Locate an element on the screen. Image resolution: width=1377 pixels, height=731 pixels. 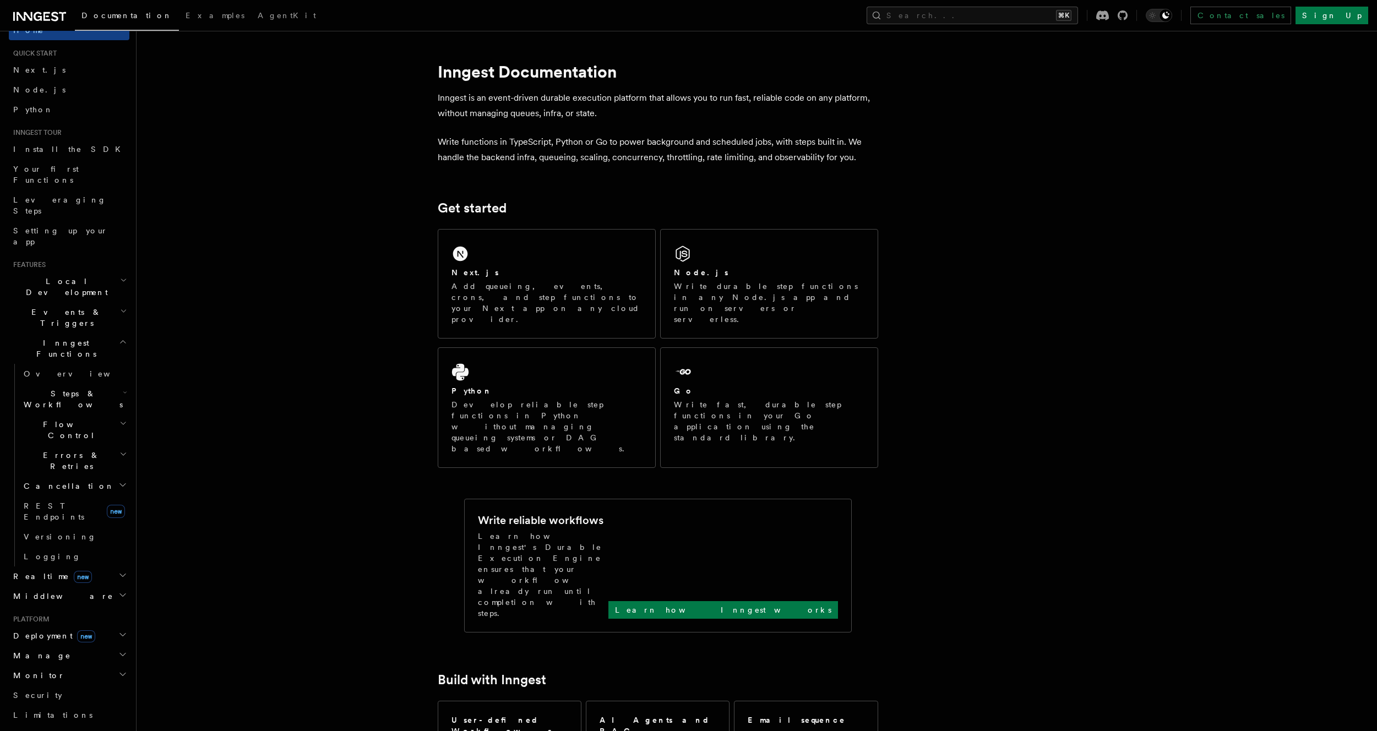
span: Local Development is located at coordinates (64, 287).